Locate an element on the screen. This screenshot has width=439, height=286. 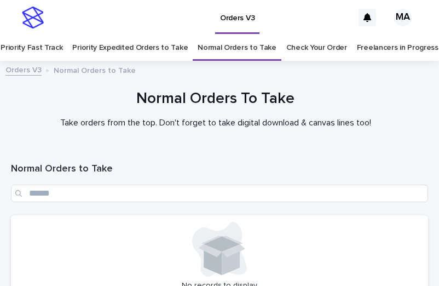
img: stacker-logo-s-only.png is located at coordinates (33, 18).